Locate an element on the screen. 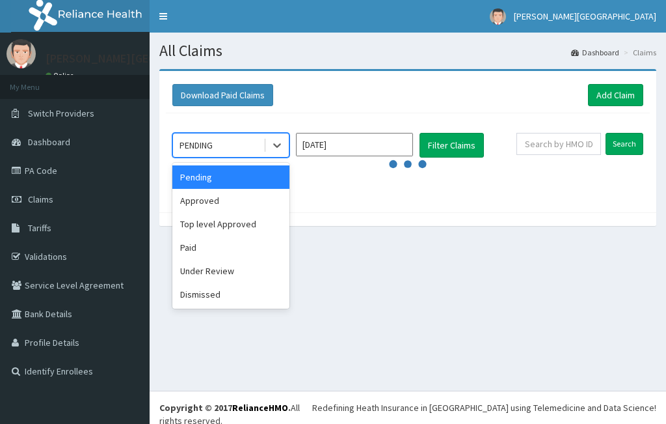 The image size is (666, 424). a: Dashboard is located at coordinates (595, 52).